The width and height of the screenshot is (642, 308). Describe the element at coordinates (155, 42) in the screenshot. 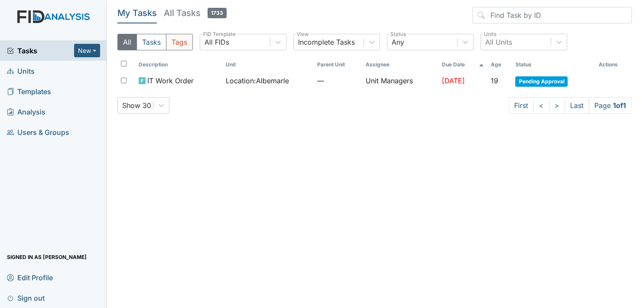

I see `div: Type filter` at that location.